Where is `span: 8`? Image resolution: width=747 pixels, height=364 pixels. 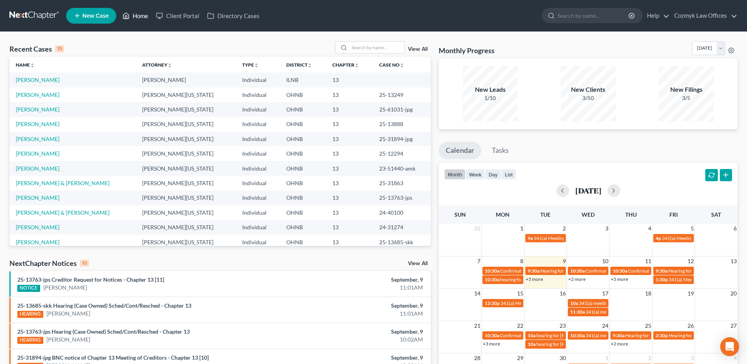
span: 8 is located at coordinates (522, 261).